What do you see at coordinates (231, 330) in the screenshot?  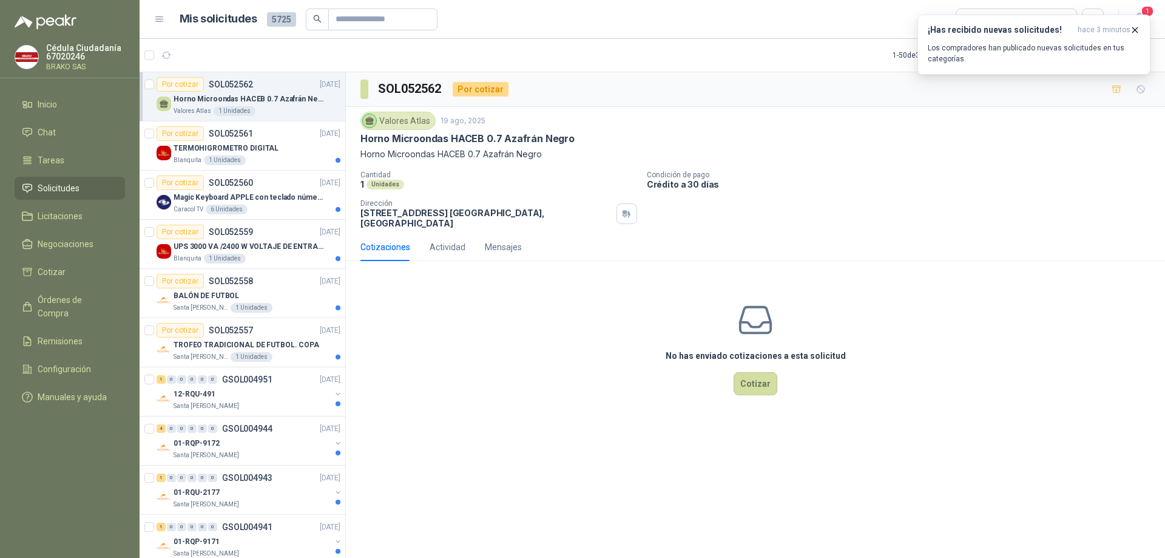 I see `p: SOL052557` at bounding box center [231, 330].